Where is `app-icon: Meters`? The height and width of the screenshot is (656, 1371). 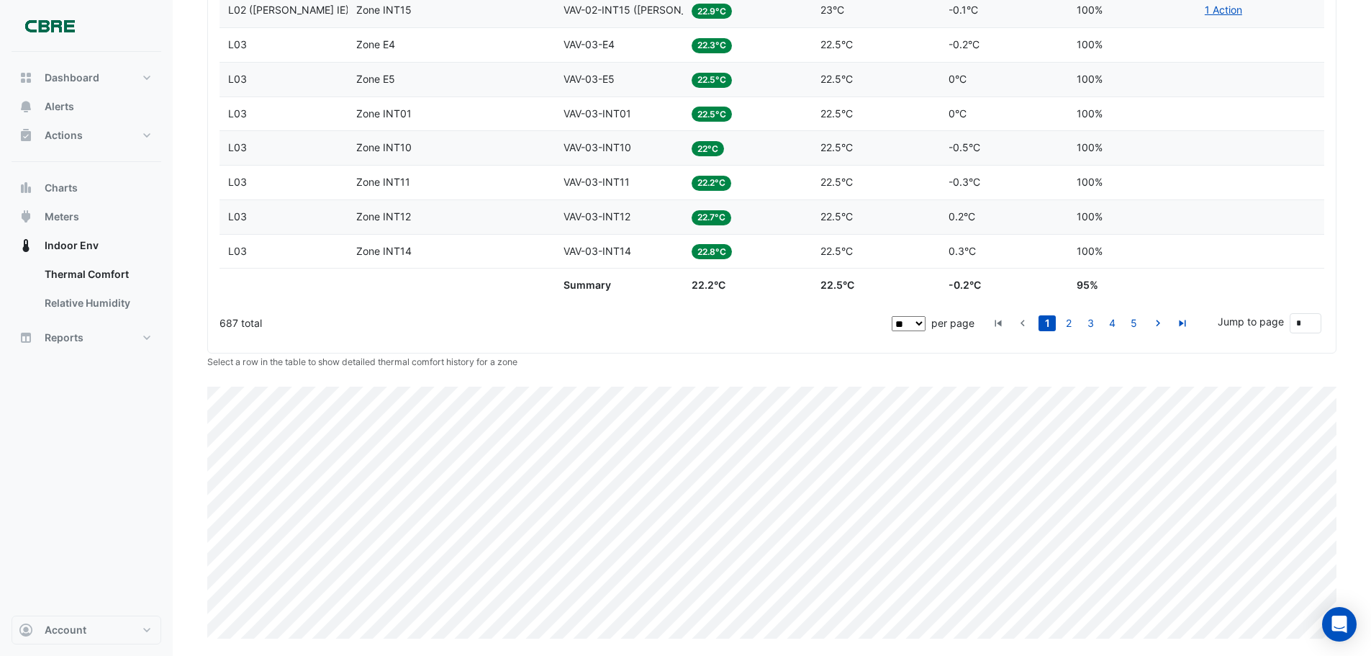
app-icon: Meters is located at coordinates (26, 217).